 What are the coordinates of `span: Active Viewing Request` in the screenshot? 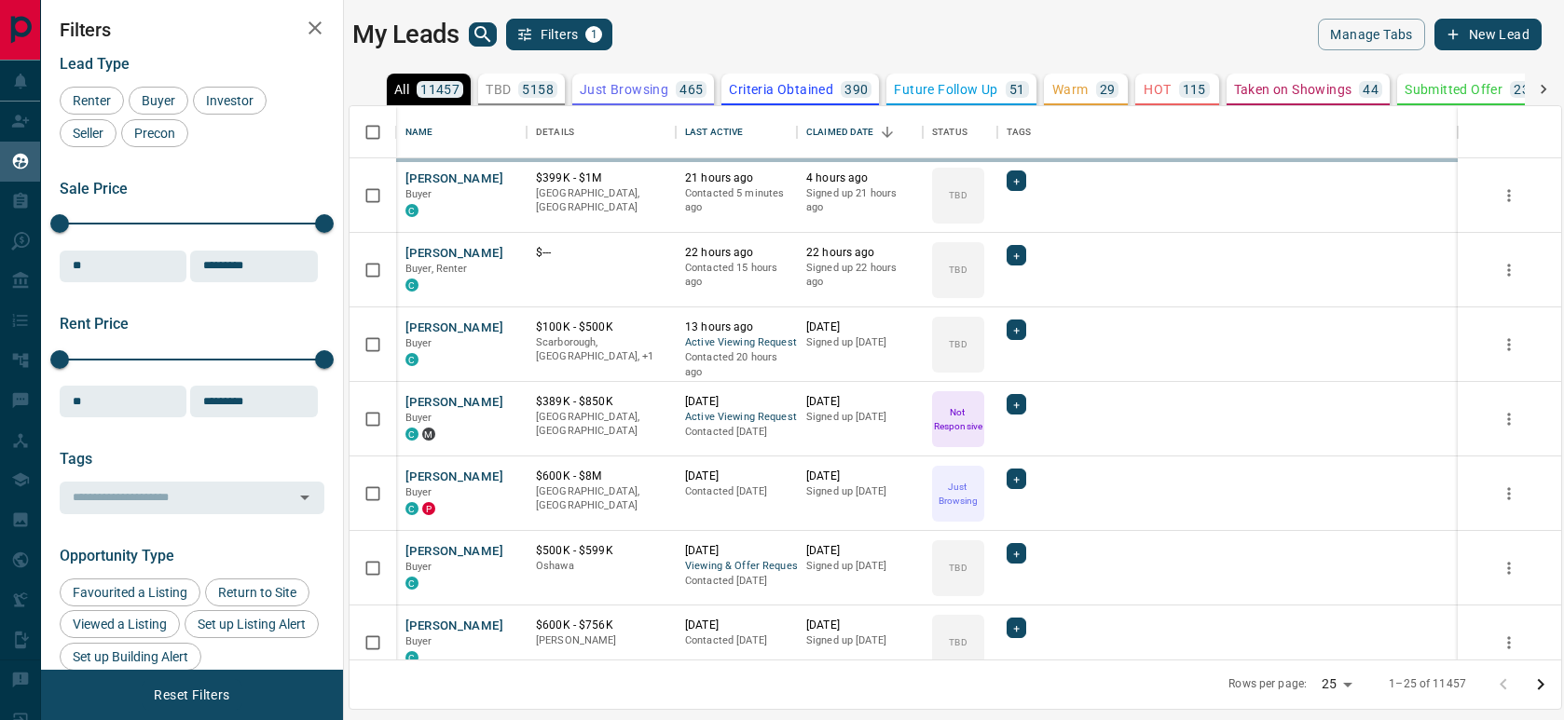 It's located at (736, 418).